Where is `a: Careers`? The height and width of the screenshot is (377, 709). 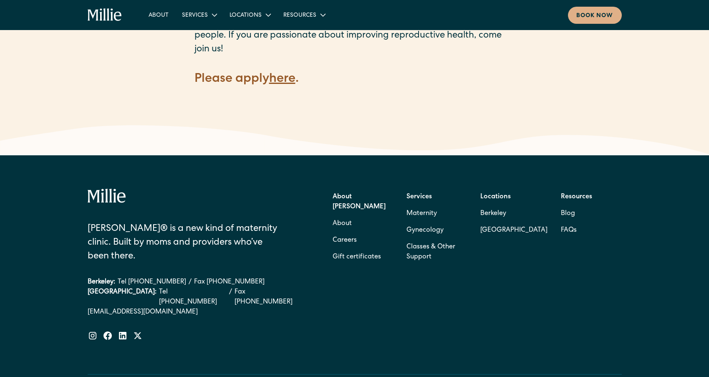 a: Careers is located at coordinates (345, 240).